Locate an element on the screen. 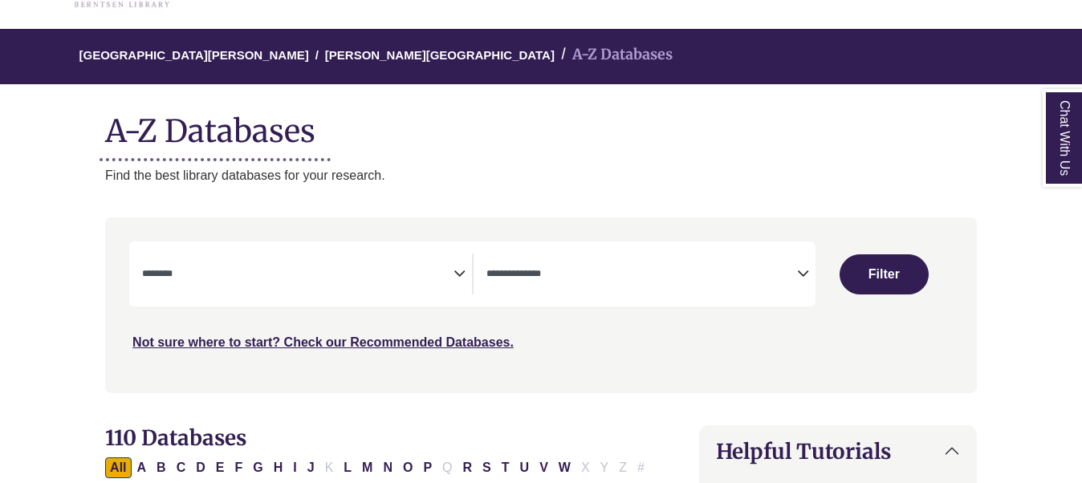 The image size is (1082, 483). button: Filter Results L is located at coordinates (348, 468).